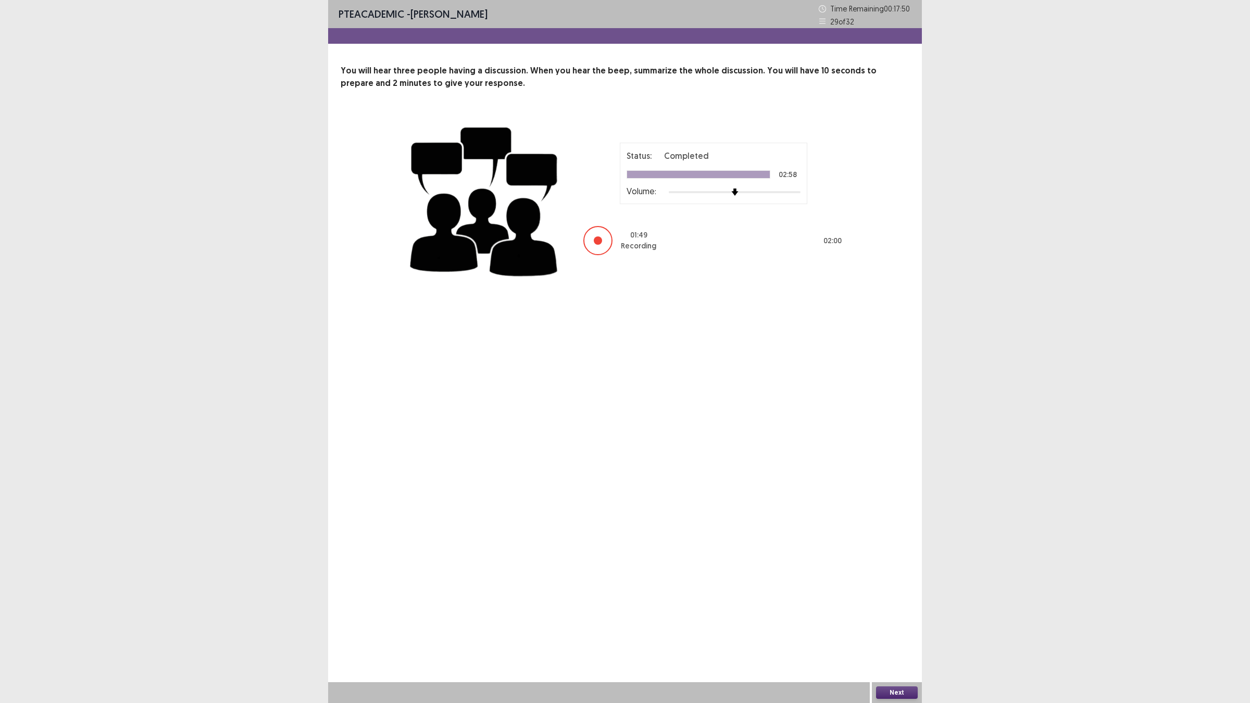 The width and height of the screenshot is (1250, 703). I want to click on p: 29 of 32, so click(842, 21).